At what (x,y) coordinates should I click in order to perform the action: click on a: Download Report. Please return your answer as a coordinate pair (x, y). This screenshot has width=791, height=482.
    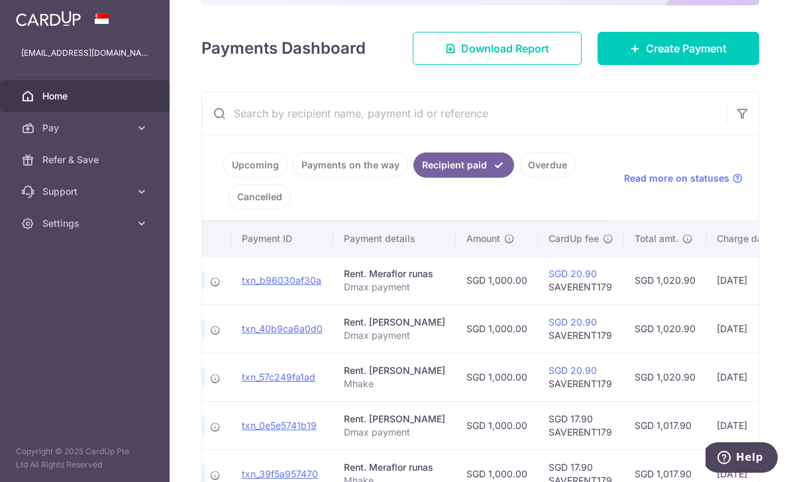
    Looking at the image, I should click on (497, 48).